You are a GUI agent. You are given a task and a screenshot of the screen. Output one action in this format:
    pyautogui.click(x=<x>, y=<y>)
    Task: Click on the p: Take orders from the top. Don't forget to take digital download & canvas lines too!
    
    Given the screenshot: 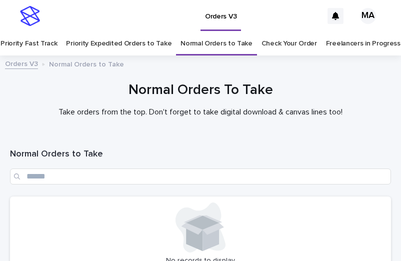 What is the action you would take?
    pyautogui.click(x=200, y=112)
    